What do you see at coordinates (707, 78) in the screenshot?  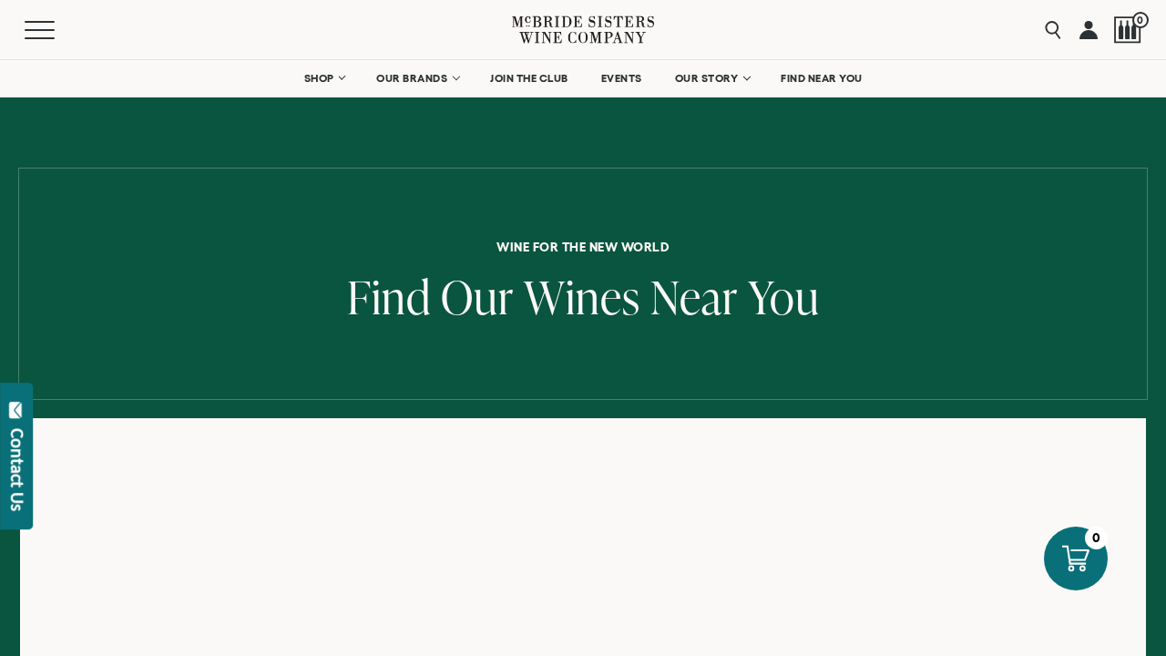 I see `span: OUR STORY` at bounding box center [707, 78].